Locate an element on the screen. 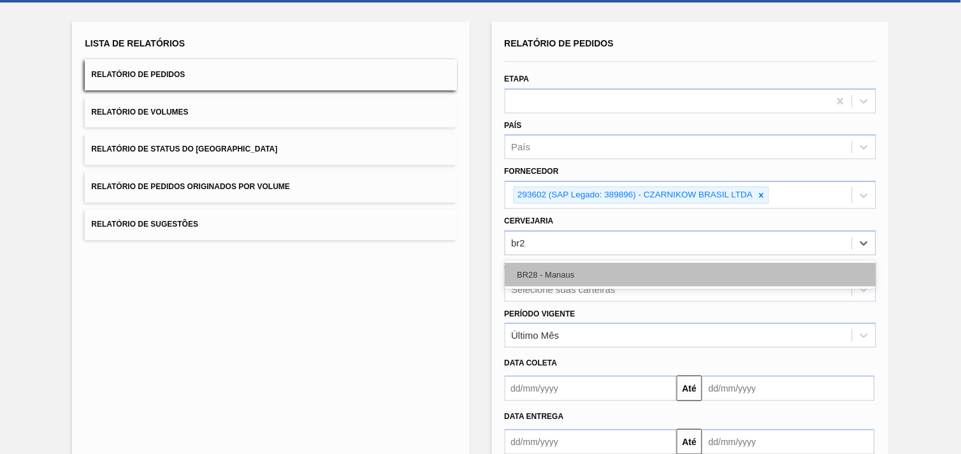 The height and width of the screenshot is (454, 961). span: Relatório de Volumes is located at coordinates (140, 112).